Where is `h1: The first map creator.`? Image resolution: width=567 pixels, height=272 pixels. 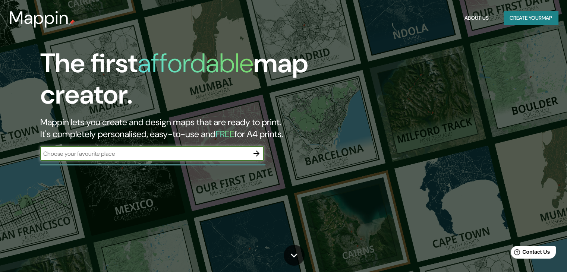 h1: The first map creator. is located at coordinates (182, 82).